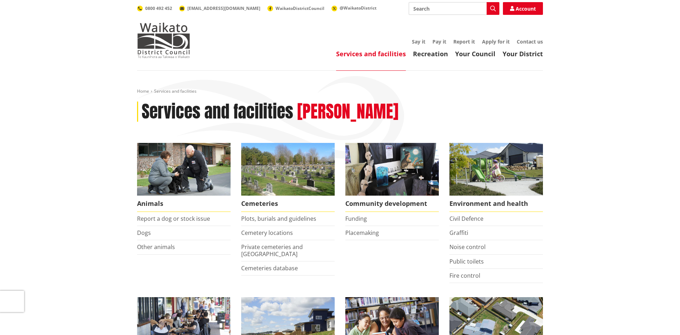  What do you see at coordinates (523, 54) in the screenshot?
I see `a: Your District` at bounding box center [523, 54].